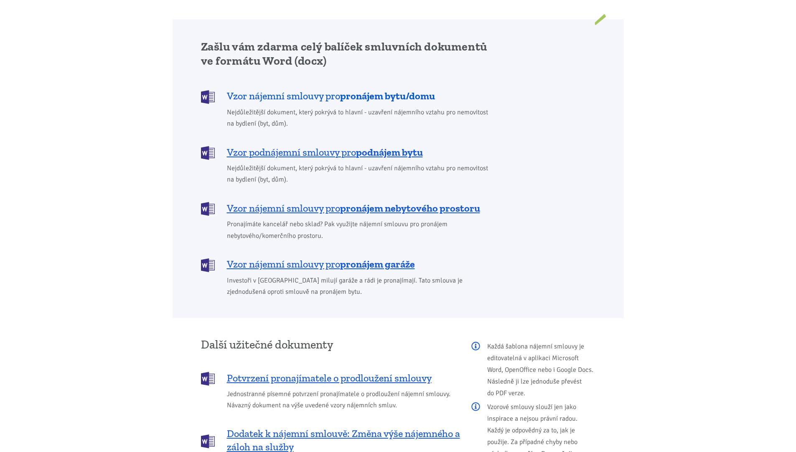  What do you see at coordinates (533, 370) in the screenshot?
I see `p: Každá šablona nájemní smlouvy je editovatelná v aplikaci Microsoft Word, OpenOffice nebo i Google...` at bounding box center [533, 370].